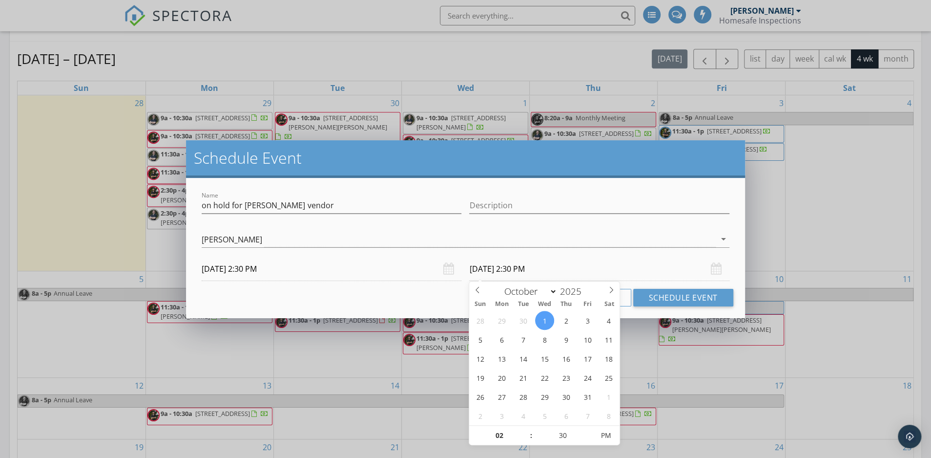  Describe the element at coordinates (724, 239) in the screenshot. I see `i: arrow_drop_down` at that location.